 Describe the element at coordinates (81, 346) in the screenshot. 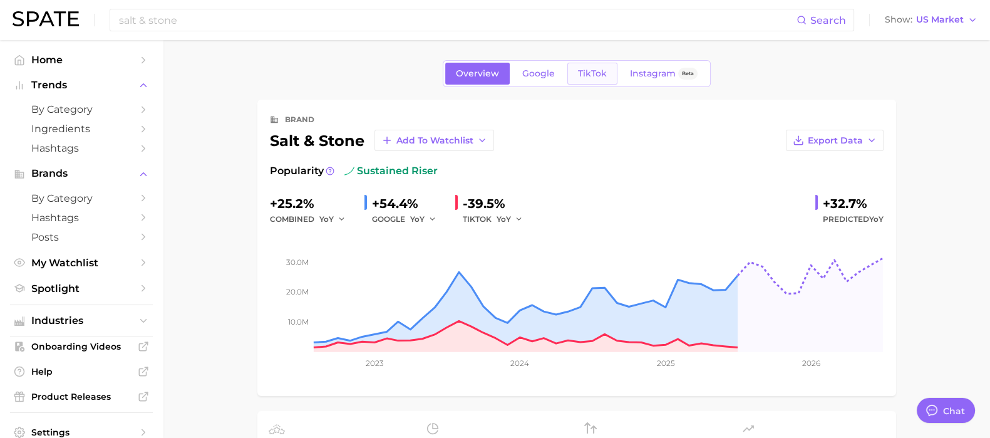

I see `a: Onboarding Videos` at that location.